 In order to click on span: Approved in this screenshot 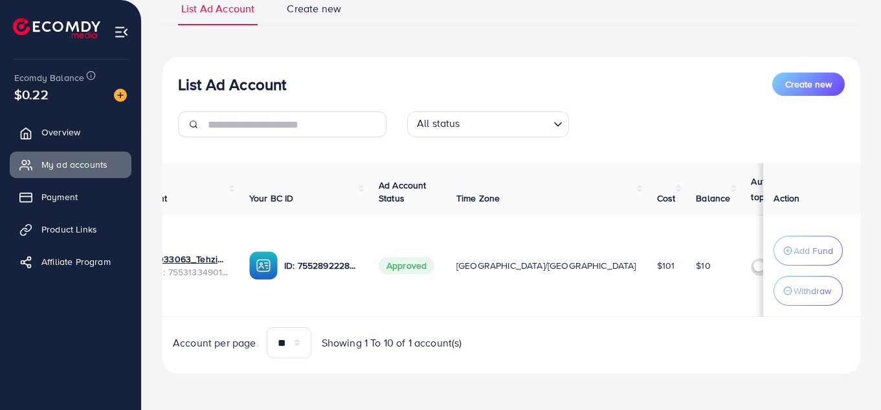, I will do `click(406, 265)`.